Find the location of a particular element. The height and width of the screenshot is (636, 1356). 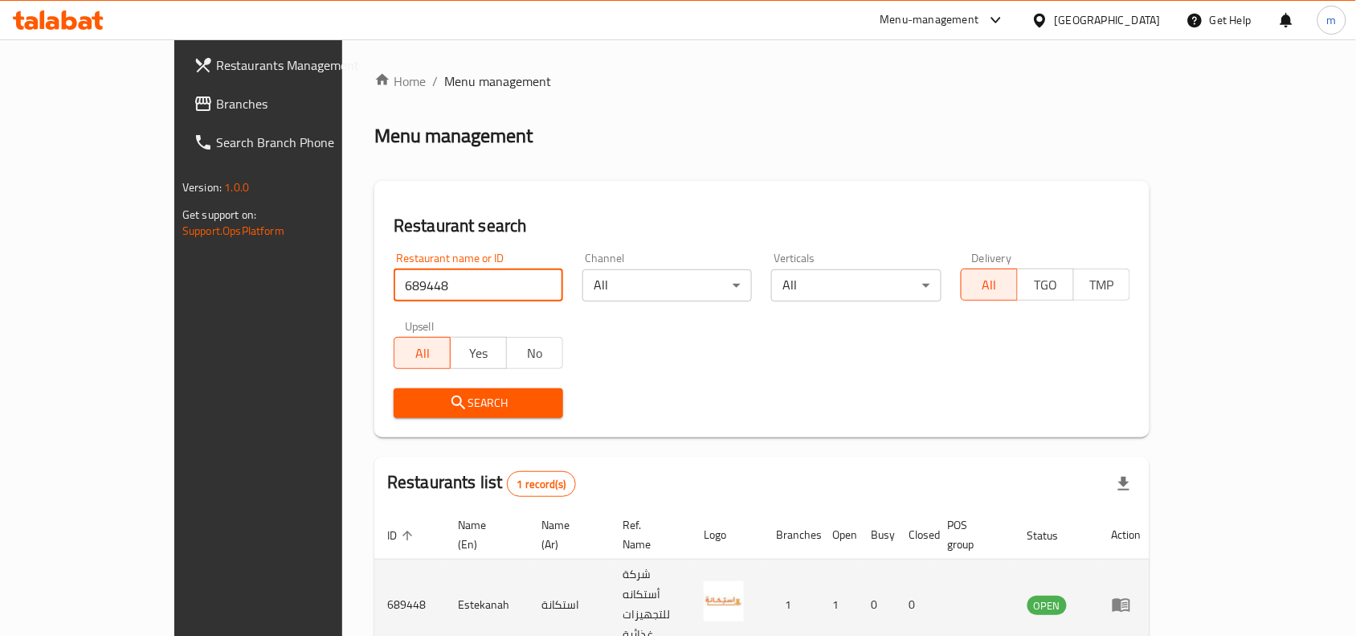

span: Ref. Name is located at coordinates (647, 534).